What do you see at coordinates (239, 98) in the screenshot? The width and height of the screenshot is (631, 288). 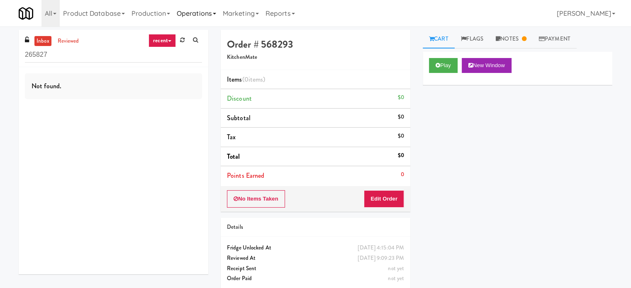 I see `span: Discount` at bounding box center [239, 98].